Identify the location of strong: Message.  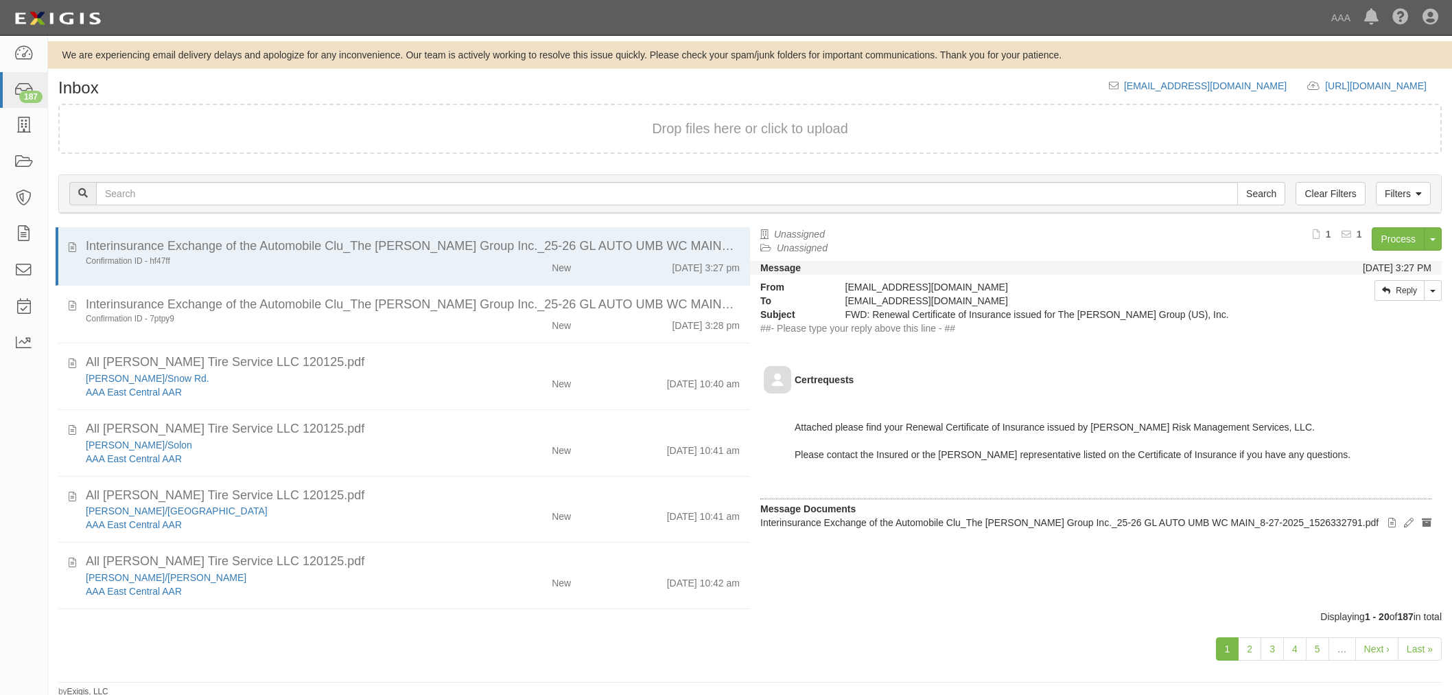
(780, 268).